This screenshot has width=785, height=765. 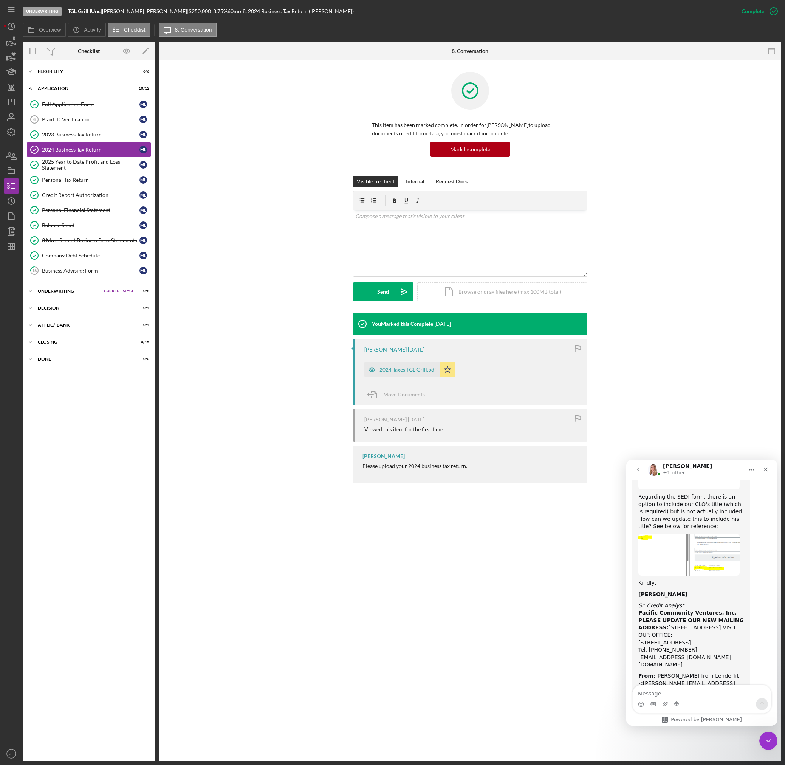 What do you see at coordinates (34, 270) in the screenshot?
I see `tspan: 16` at bounding box center [34, 270].